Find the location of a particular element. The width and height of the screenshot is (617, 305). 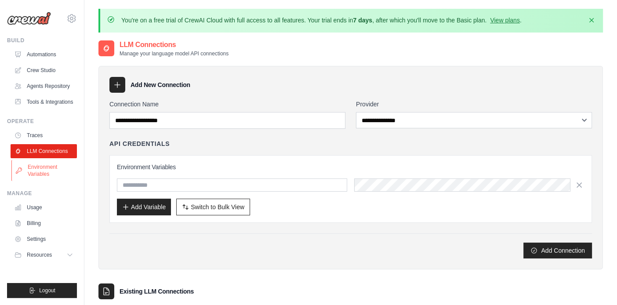

h3: Environment Variables is located at coordinates (350, 167).